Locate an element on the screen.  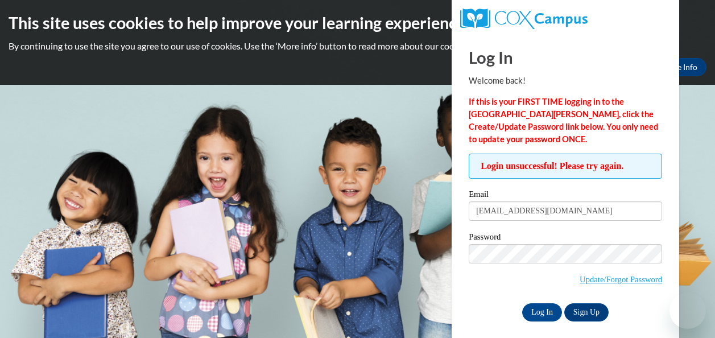
input: Log In is located at coordinates (542, 312).